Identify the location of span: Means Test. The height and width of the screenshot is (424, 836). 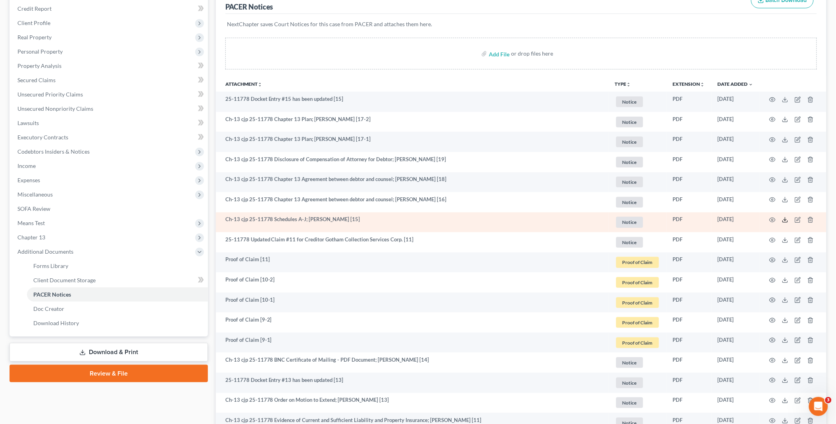
(31, 223).